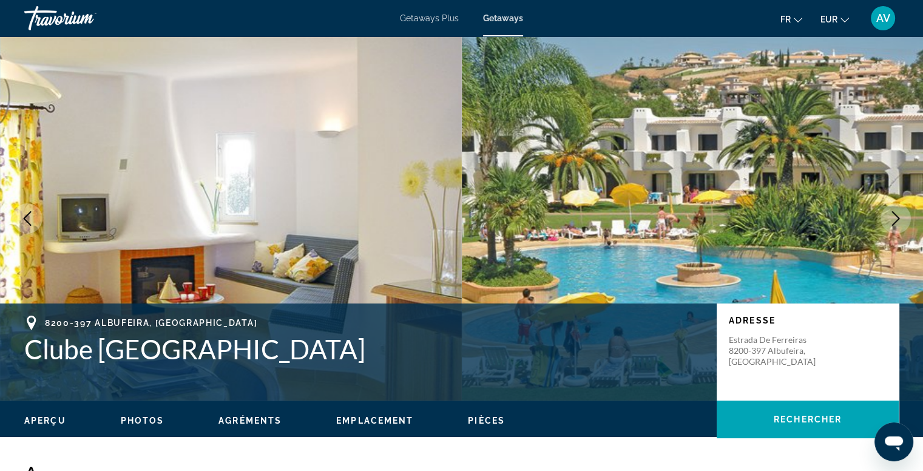 This screenshot has width=923, height=471. What do you see at coordinates (429, 18) in the screenshot?
I see `span: Getaways Plus` at bounding box center [429, 18].